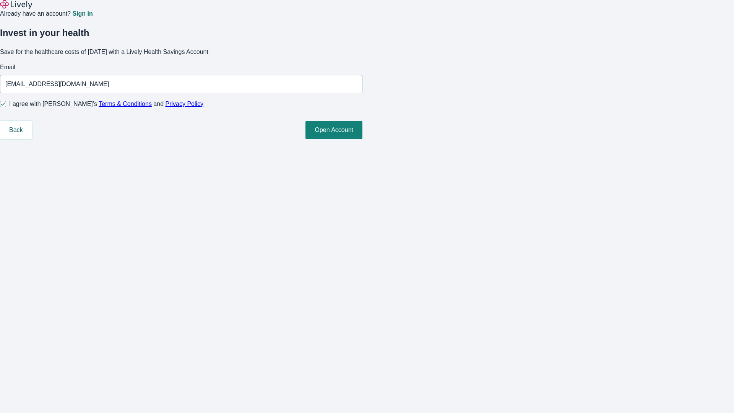  What do you see at coordinates (125, 104) in the screenshot?
I see `a: Terms & Conditions` at bounding box center [125, 104].